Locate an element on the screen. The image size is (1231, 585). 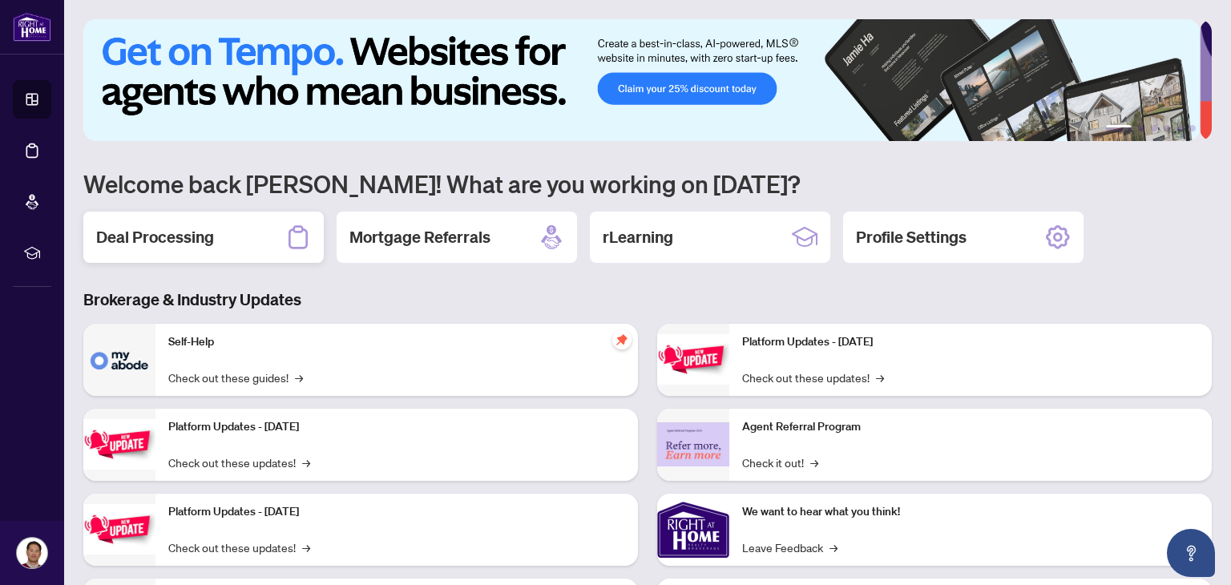
p: Agent Referral Program is located at coordinates (970, 427).